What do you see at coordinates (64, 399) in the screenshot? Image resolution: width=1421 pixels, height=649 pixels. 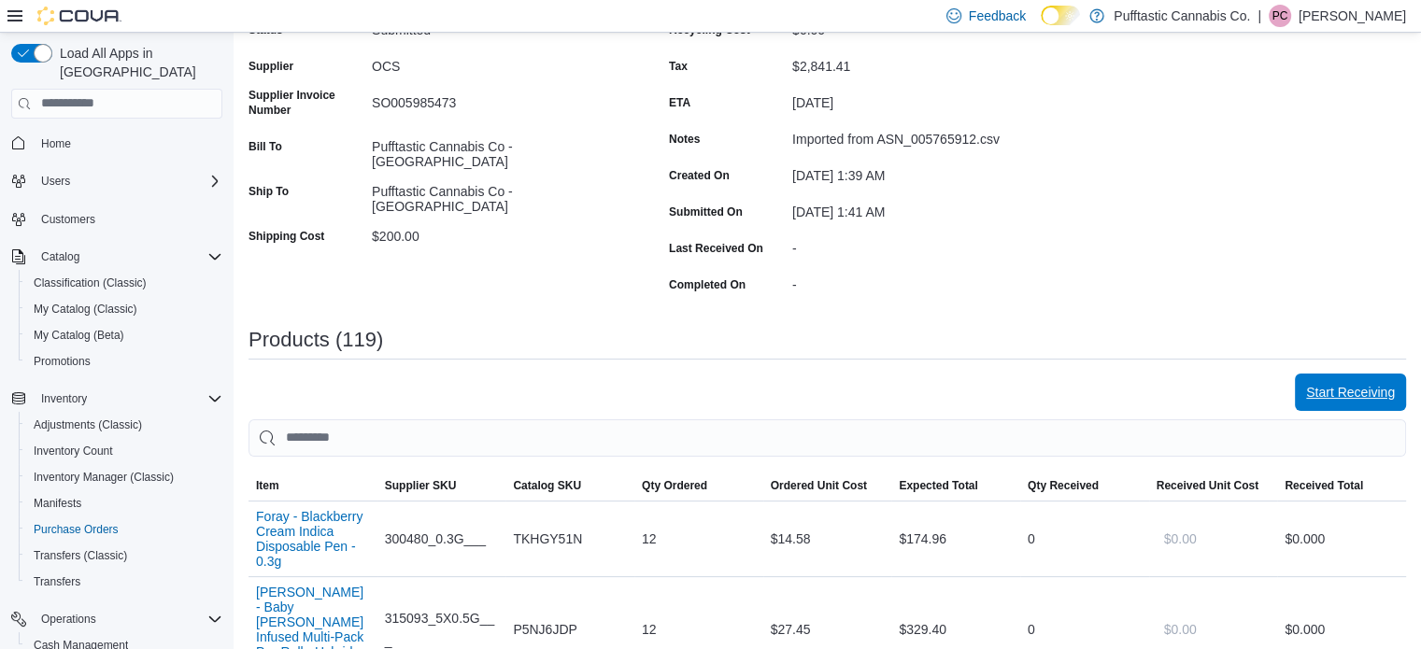 I see `span: Inventory` at bounding box center [64, 399].